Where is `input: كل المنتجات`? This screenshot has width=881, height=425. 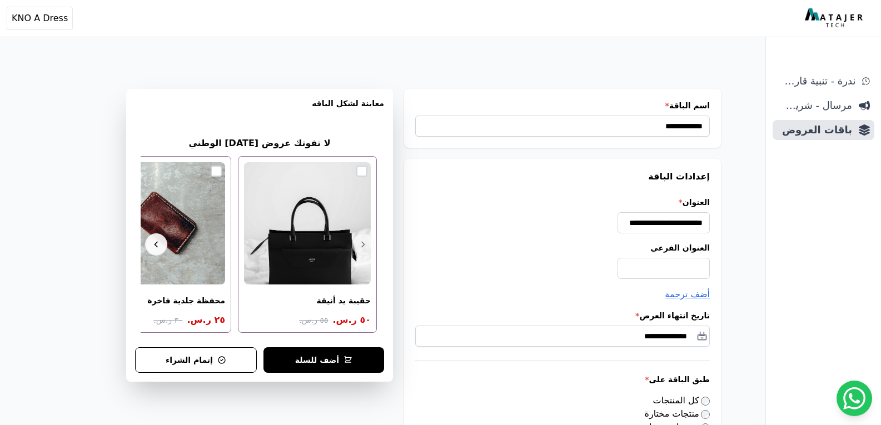
input: كل المنتجات is located at coordinates (705, 401).